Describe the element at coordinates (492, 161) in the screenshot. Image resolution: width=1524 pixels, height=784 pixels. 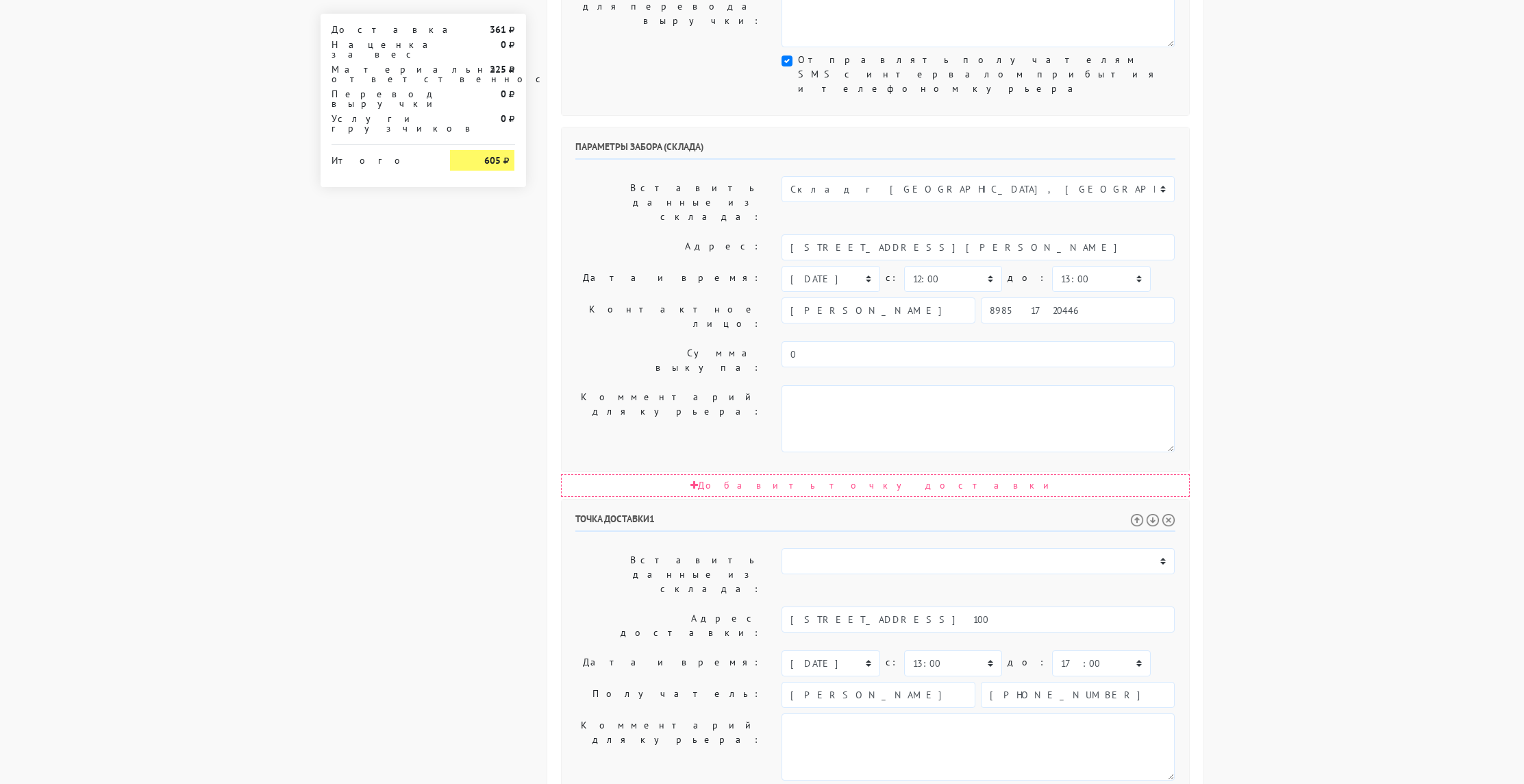
I see `strong: 605` at that location.